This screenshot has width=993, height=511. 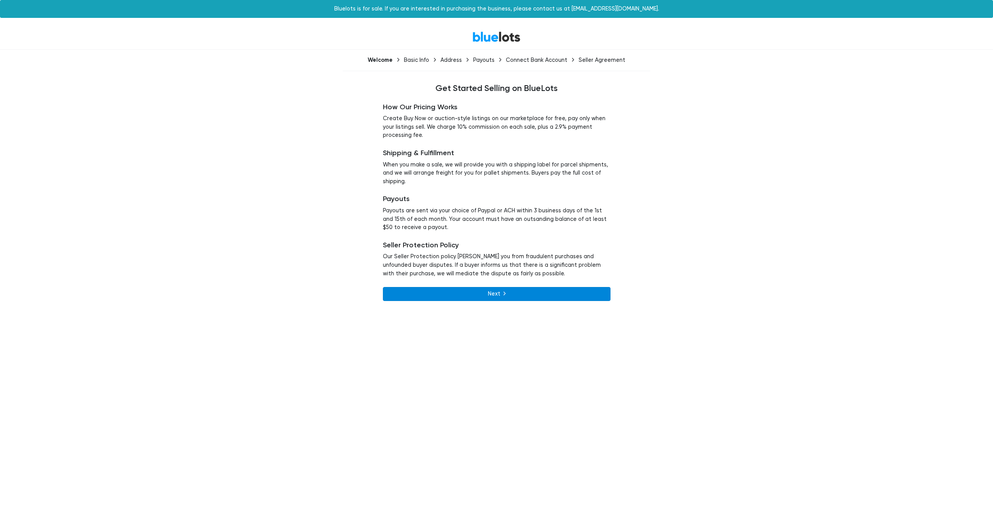 What do you see at coordinates (497, 89) in the screenshot?
I see `h4: Get Started Selling on BlueLots` at bounding box center [497, 89].